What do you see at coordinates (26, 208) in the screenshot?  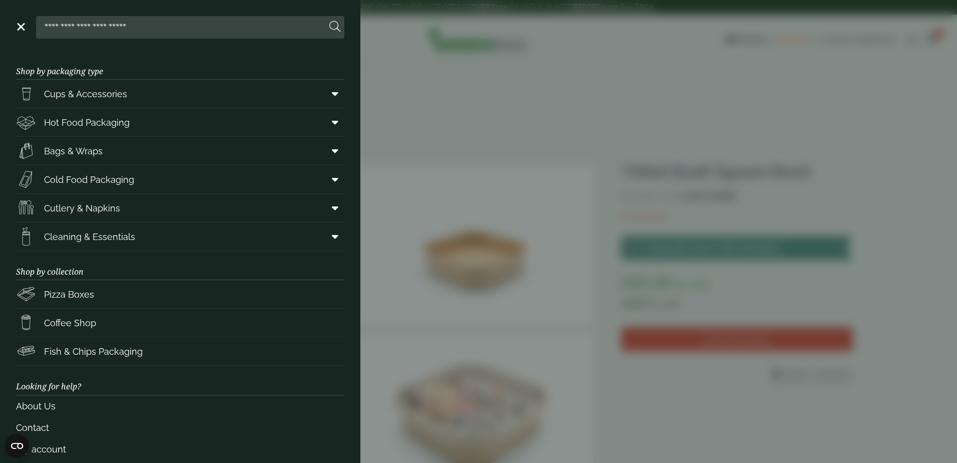 I see `img: Cutlery.svg` at bounding box center [26, 208].